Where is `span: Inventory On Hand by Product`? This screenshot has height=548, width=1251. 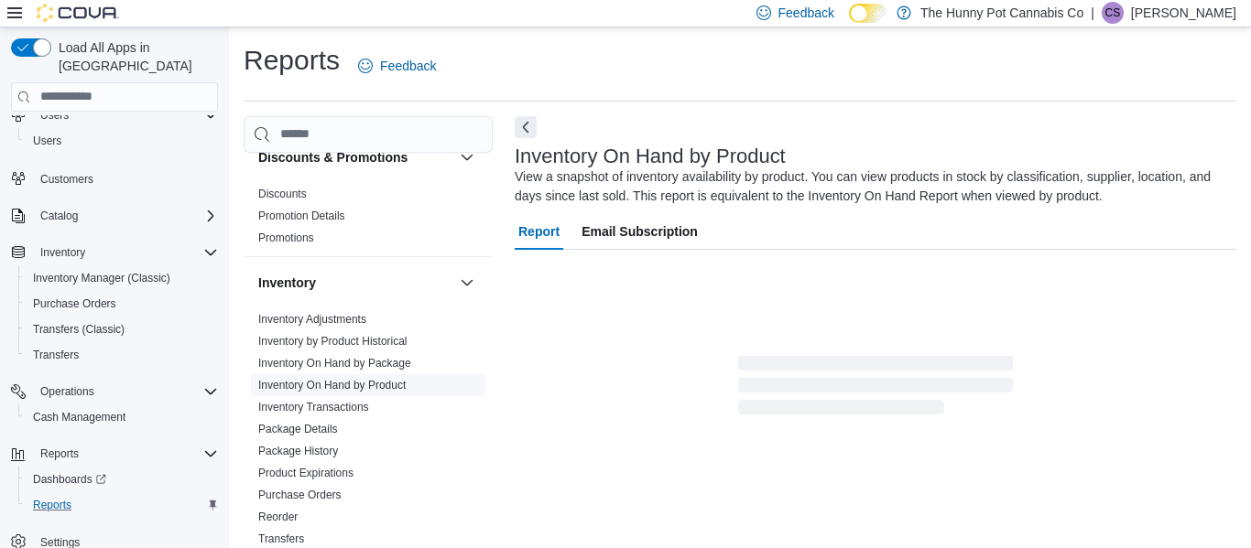
span: Inventory On Hand by Product is located at coordinates (331, 385).